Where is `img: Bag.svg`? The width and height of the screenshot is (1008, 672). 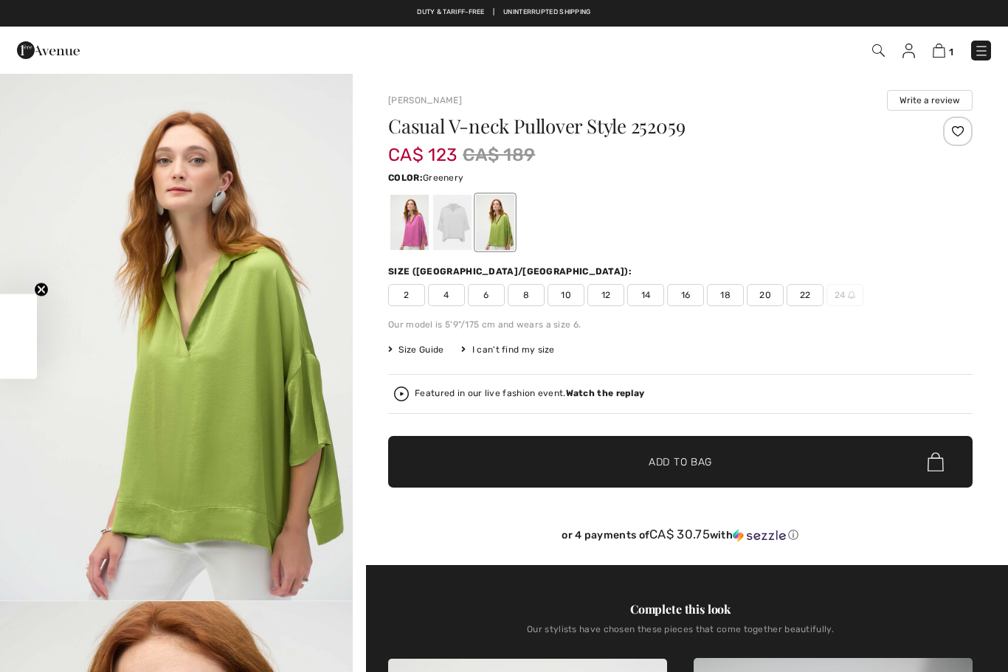
img: Bag.svg is located at coordinates (935, 462).